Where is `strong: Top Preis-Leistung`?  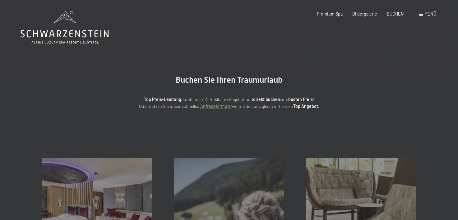
strong: Top Preis-Leistung is located at coordinates (163, 99).